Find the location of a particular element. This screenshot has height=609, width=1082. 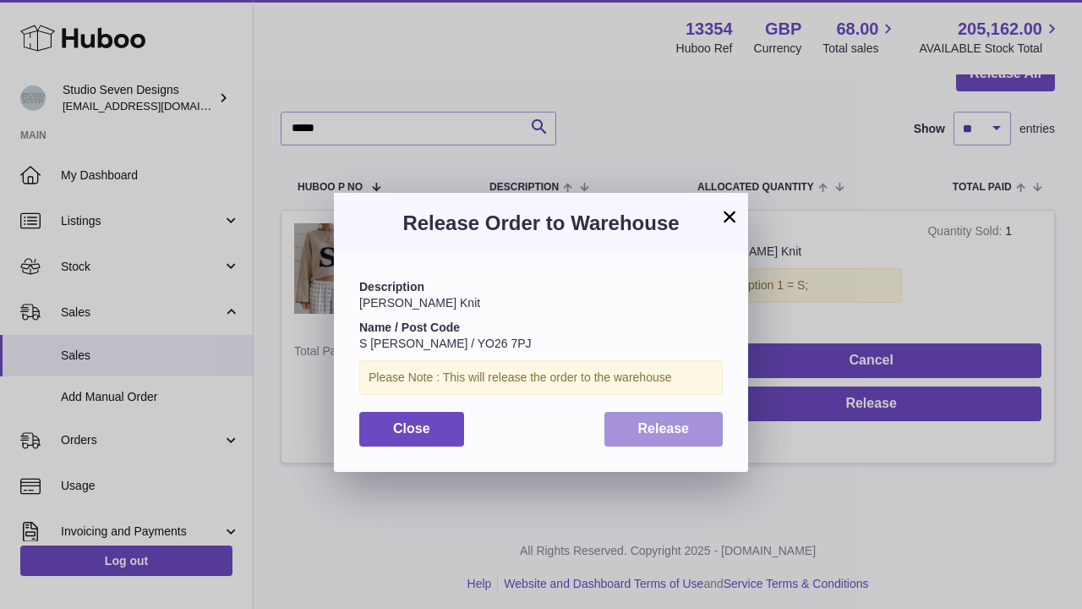

span: Release is located at coordinates (663, 428).